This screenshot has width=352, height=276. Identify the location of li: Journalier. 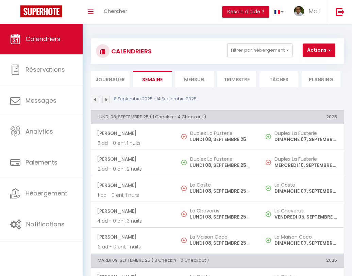
(110, 79).